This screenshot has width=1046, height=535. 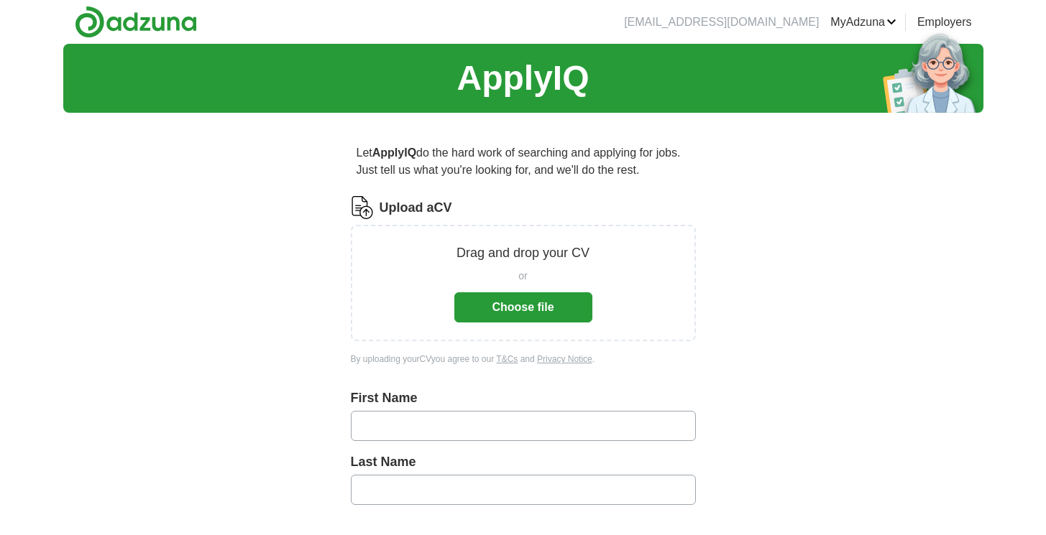 What do you see at coordinates (944, 22) in the screenshot?
I see `a: Employers` at bounding box center [944, 22].